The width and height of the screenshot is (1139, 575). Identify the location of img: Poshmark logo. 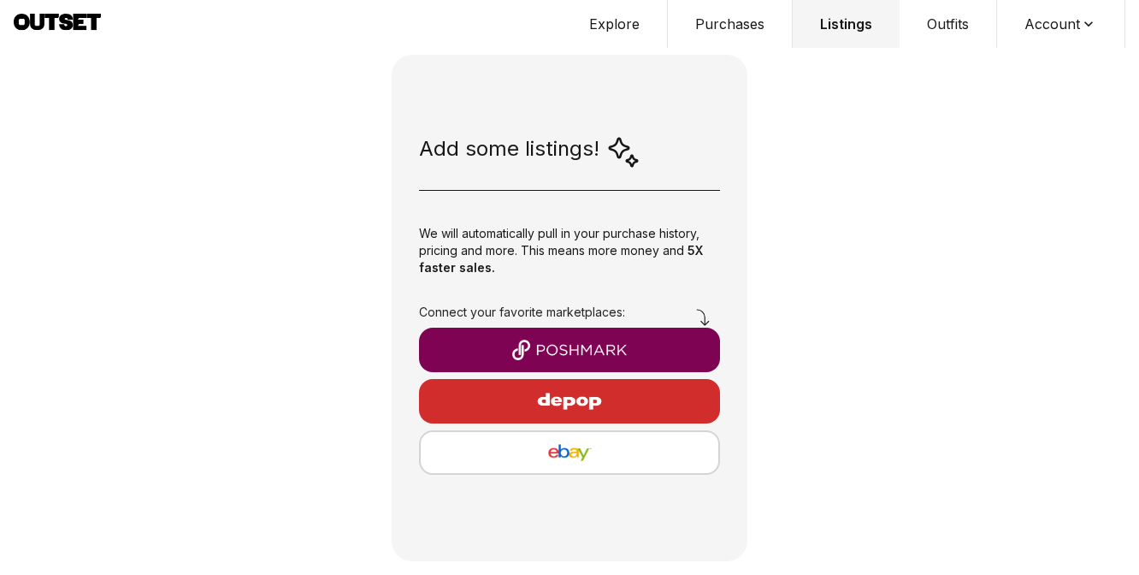
(570, 350).